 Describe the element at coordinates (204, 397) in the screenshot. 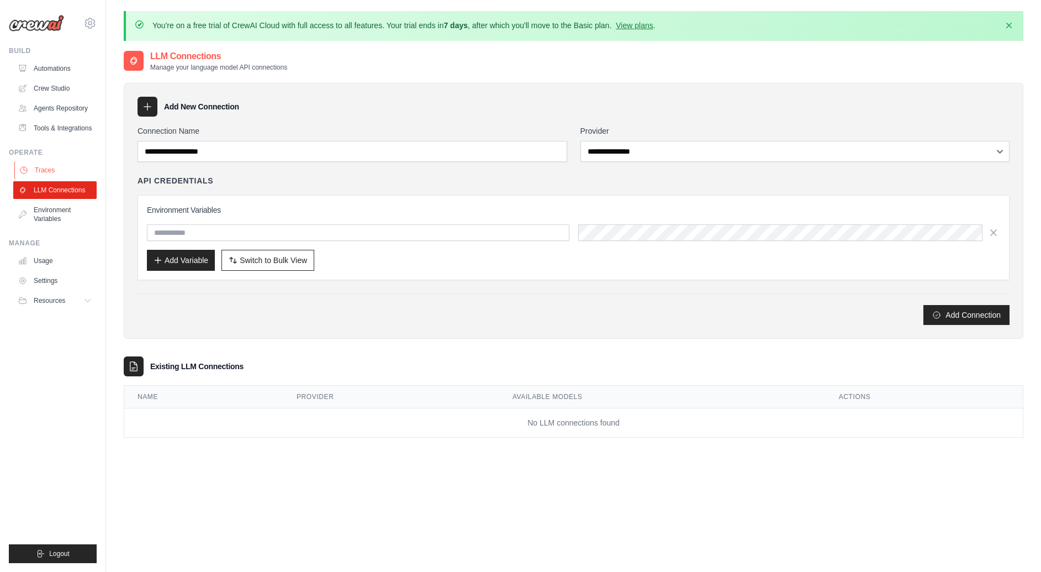

I see `th: Name` at that location.